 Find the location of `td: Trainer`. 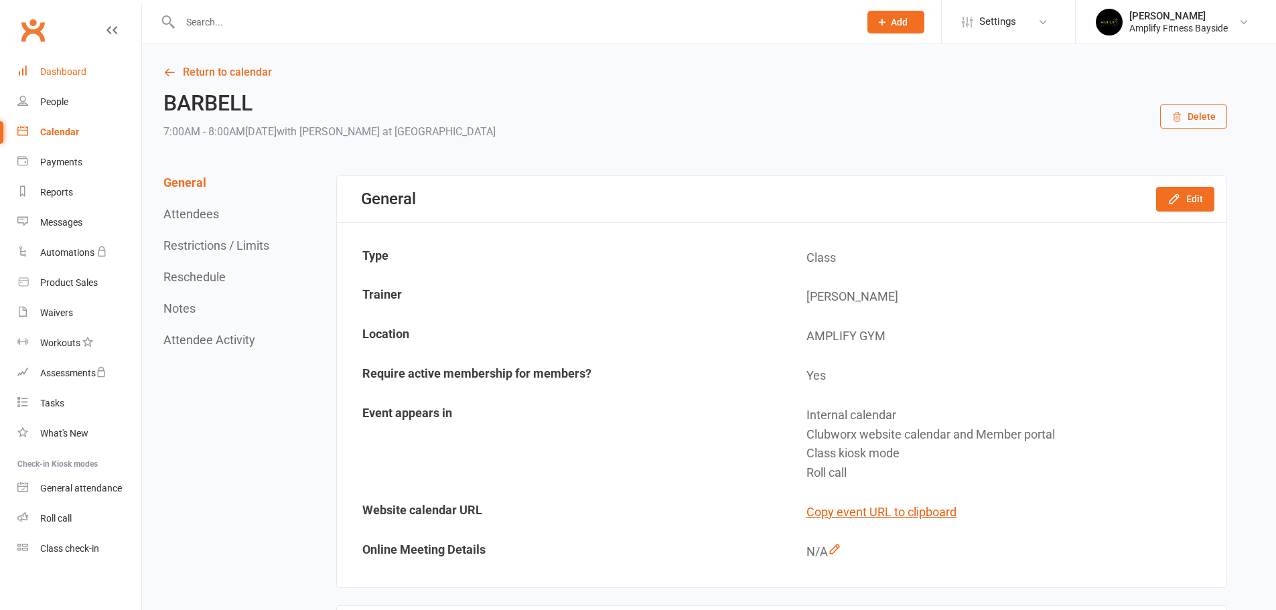

td: Trainer is located at coordinates (559, 297).